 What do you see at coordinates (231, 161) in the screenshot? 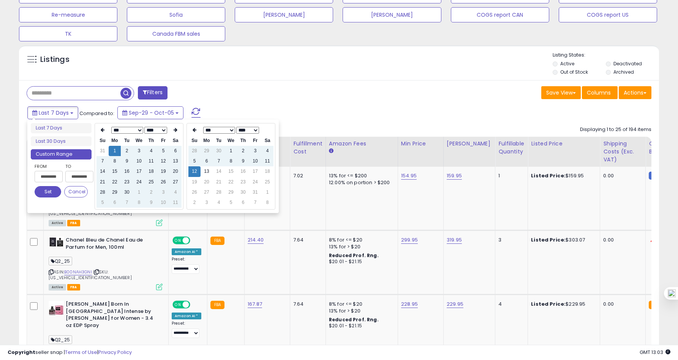
I see `td: 8` at bounding box center [231, 161].